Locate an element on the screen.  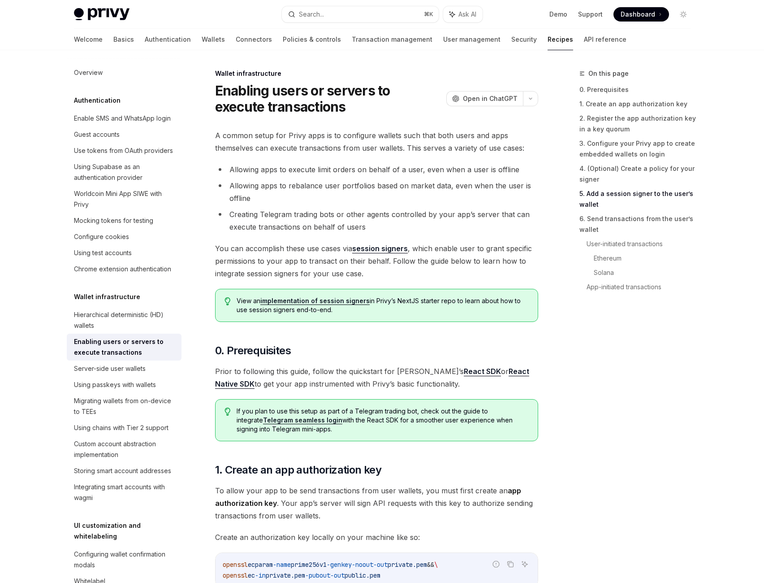
a: Chrome extension authentication is located at coordinates (124, 269).